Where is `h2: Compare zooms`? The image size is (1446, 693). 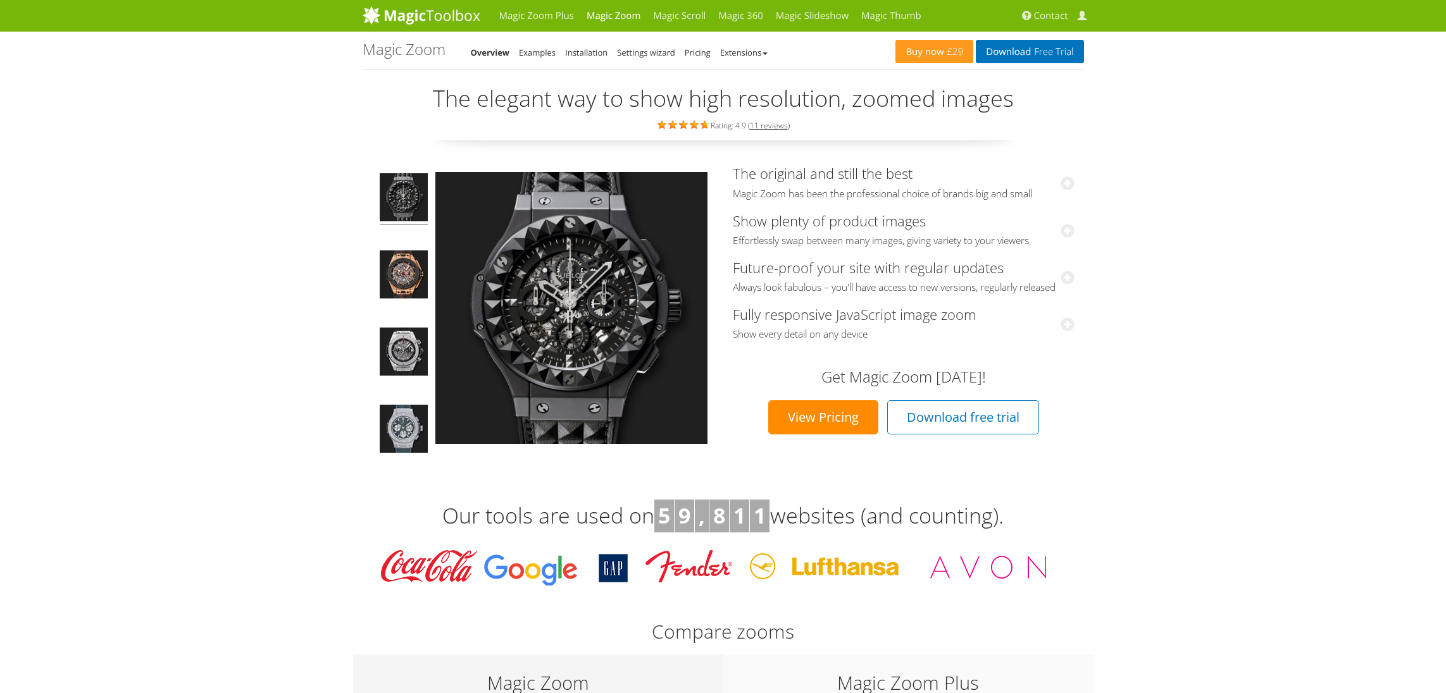
h2: Compare zooms is located at coordinates (723, 631).